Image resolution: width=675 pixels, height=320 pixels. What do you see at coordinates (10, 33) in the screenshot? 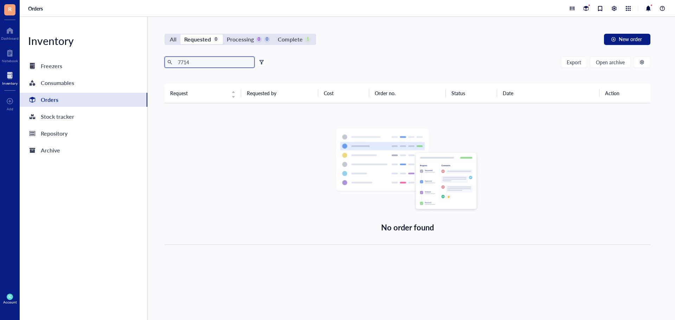
I see `a: Dashboard` at bounding box center [10, 33].